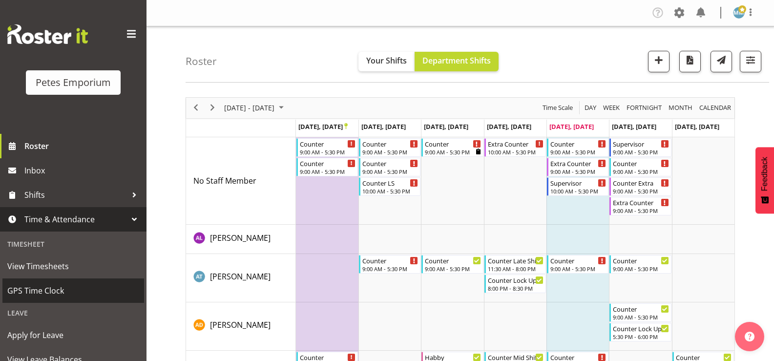  What do you see at coordinates (389, 264) in the screenshot?
I see `div: Alex-Micheal Taniwha"s event - Counter Begin From Tuesday, September 23, 2025 at 9:00:00 AM GMT+1...` at bounding box center [389, 264].